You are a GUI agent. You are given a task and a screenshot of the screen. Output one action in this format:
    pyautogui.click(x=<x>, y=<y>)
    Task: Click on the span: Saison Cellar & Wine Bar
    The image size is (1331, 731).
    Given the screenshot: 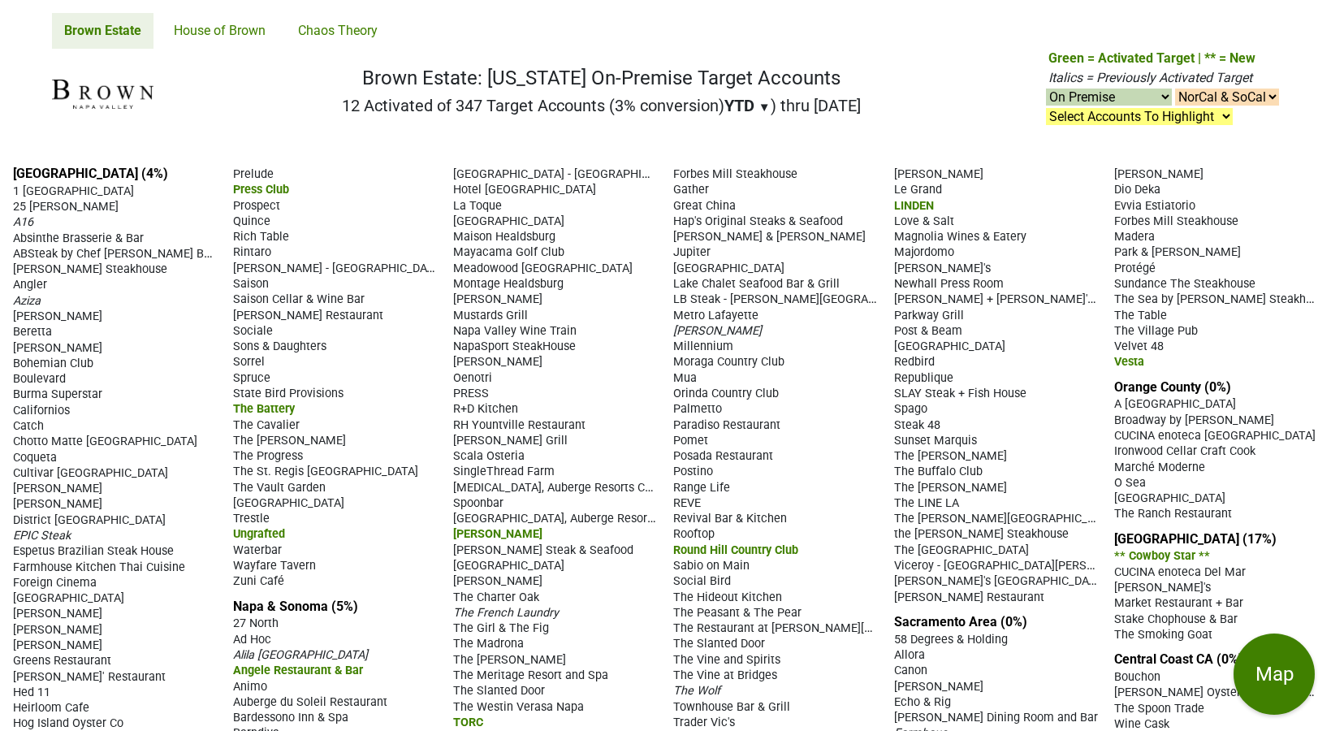 What is the action you would take?
    pyautogui.click(x=299, y=299)
    